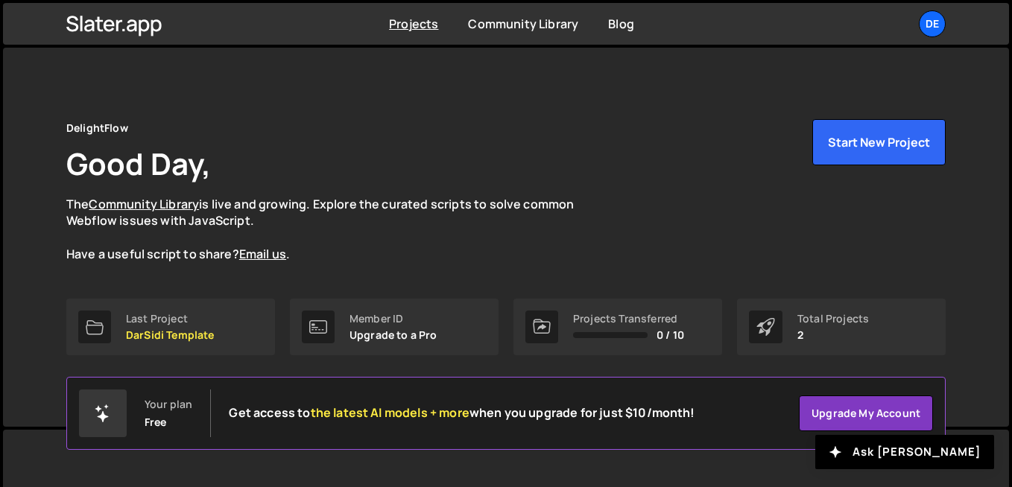  Describe the element at coordinates (833, 335) in the screenshot. I see `p: 2` at that location.